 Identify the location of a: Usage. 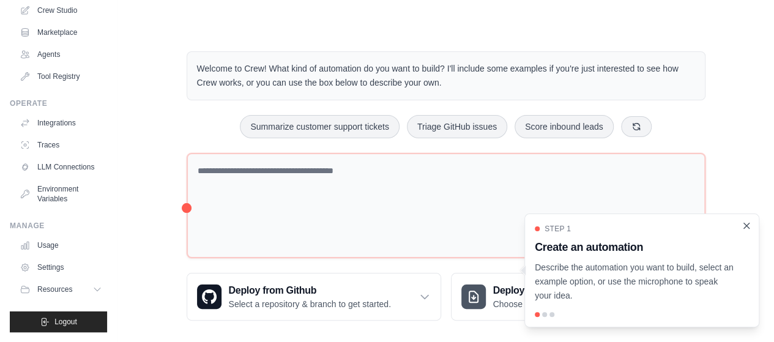
(61, 245).